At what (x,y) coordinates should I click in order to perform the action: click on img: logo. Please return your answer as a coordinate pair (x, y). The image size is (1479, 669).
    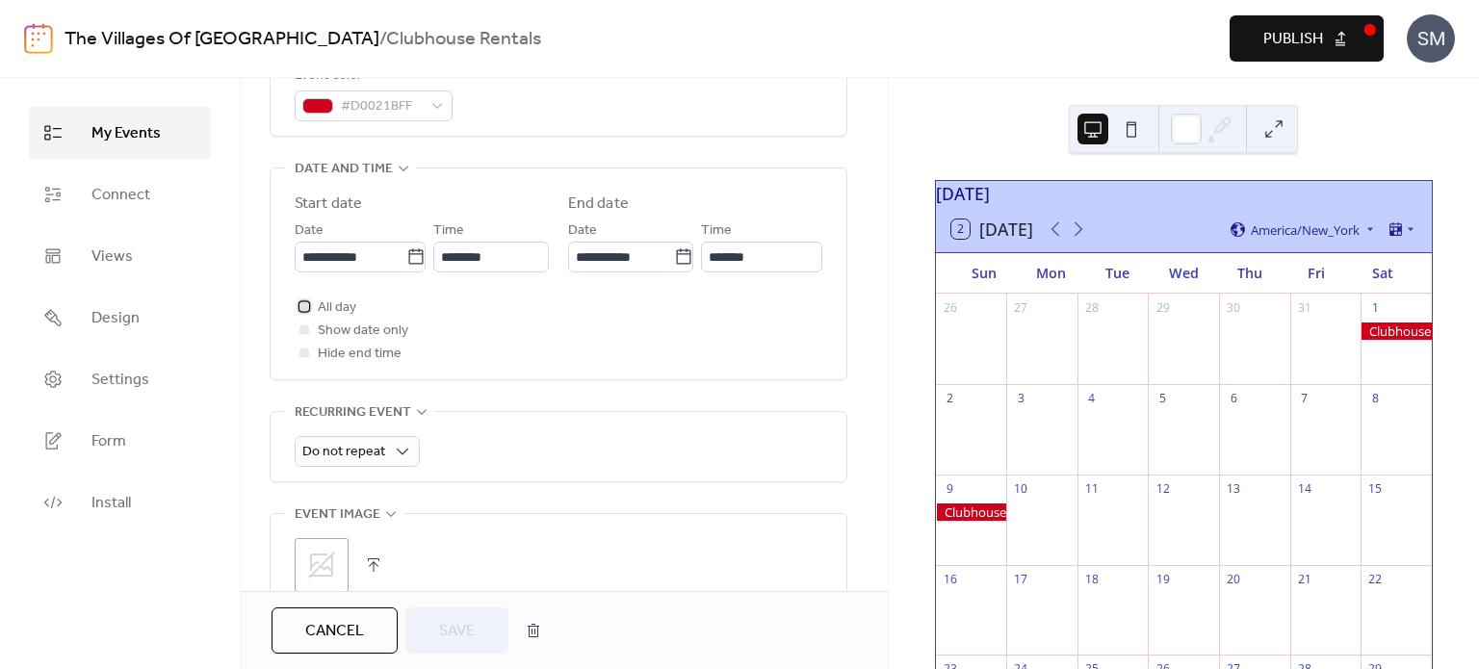
    Looking at the image, I should click on (39, 39).